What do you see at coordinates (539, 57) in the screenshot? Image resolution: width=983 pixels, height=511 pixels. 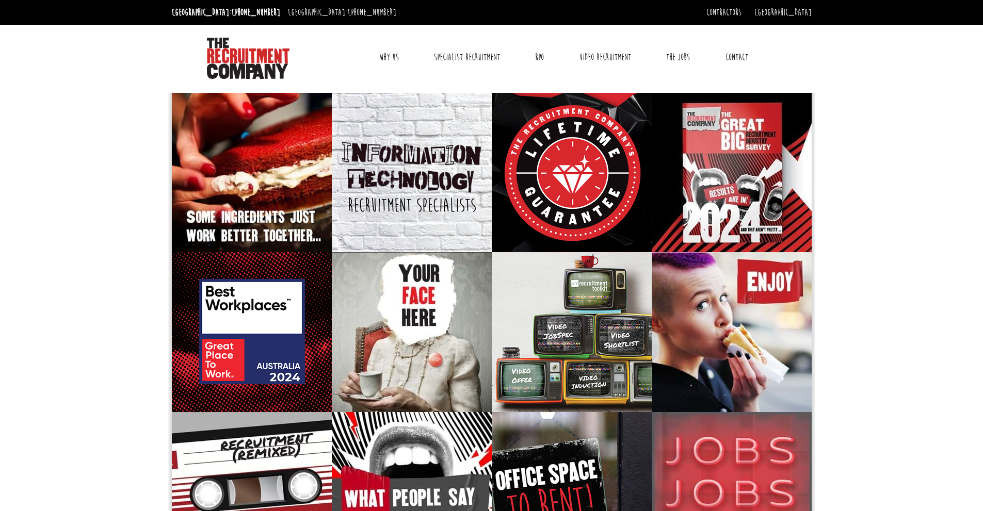 I see `a: RPO` at bounding box center [539, 57].